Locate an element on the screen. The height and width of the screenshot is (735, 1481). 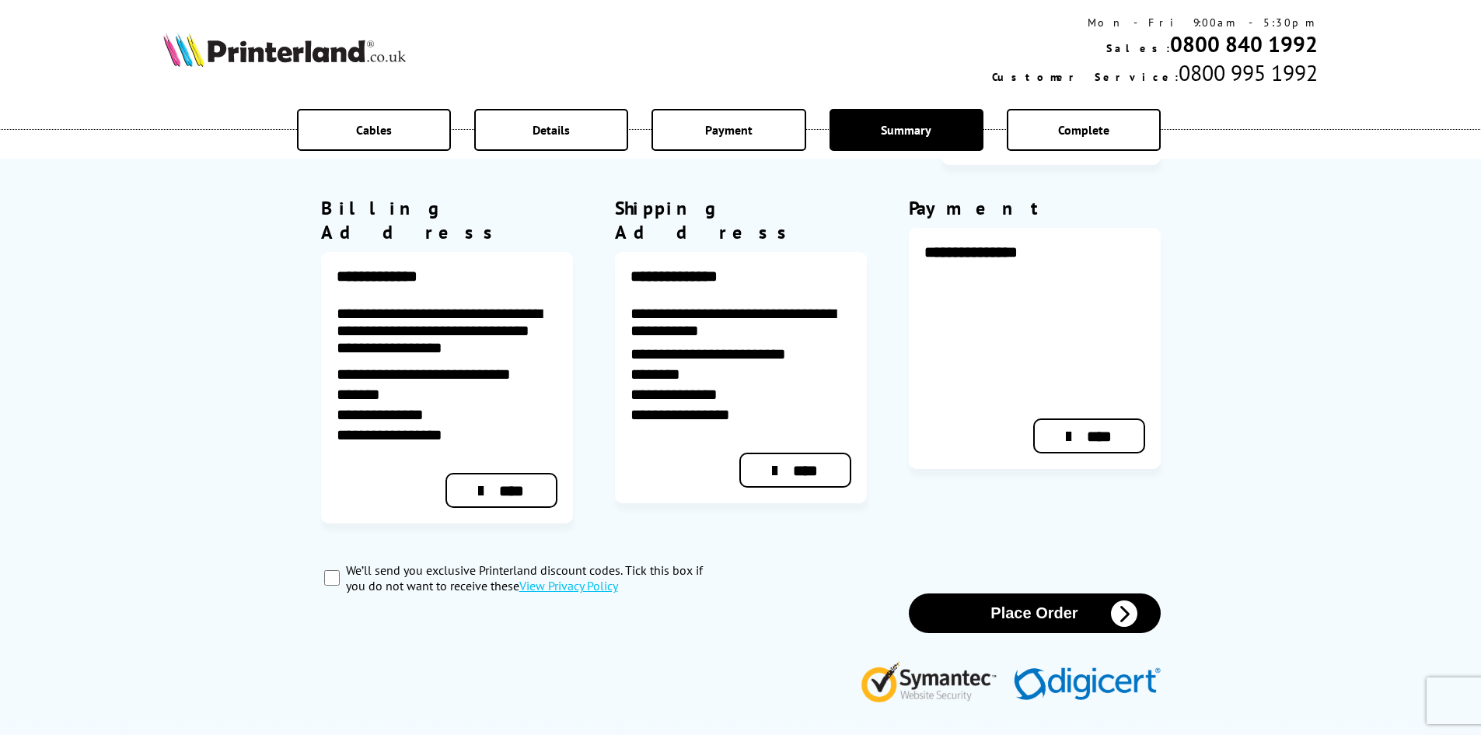
a: modal_privacy is located at coordinates (568, 585).